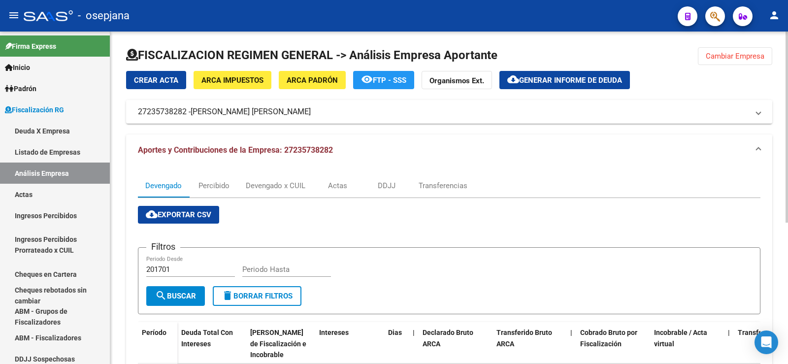  I want to click on h1: FISCALIZACION REGIMEN GENERAL -> Análisis Empresa Aportante, so click(312, 55).